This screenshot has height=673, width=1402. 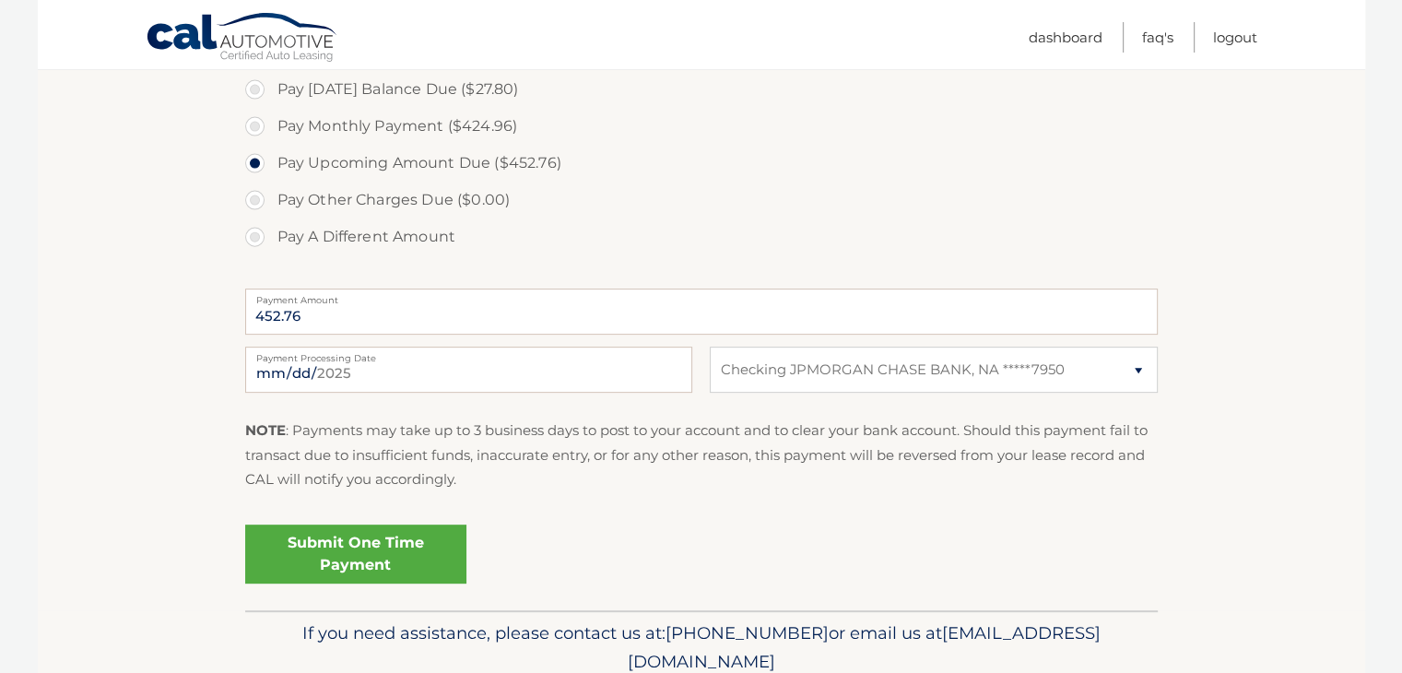 I want to click on strong: NOTE, so click(x=265, y=429).